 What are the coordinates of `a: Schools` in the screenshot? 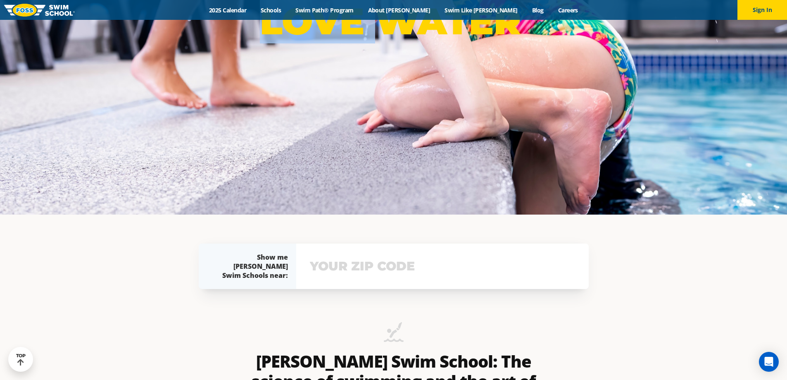 It's located at (271, 10).